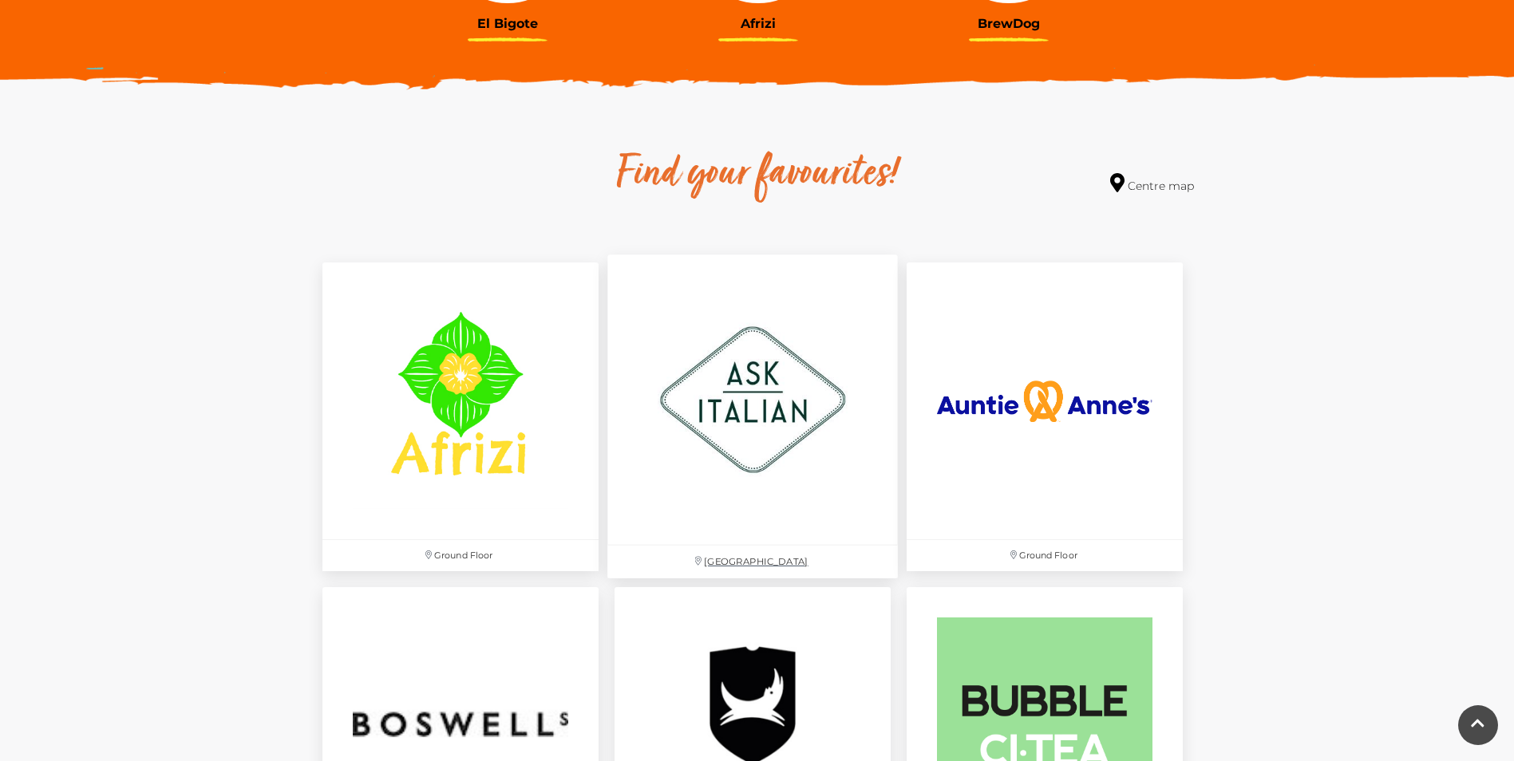  What do you see at coordinates (508, 23) in the screenshot?
I see `h3: El Bigote` at bounding box center [508, 23].